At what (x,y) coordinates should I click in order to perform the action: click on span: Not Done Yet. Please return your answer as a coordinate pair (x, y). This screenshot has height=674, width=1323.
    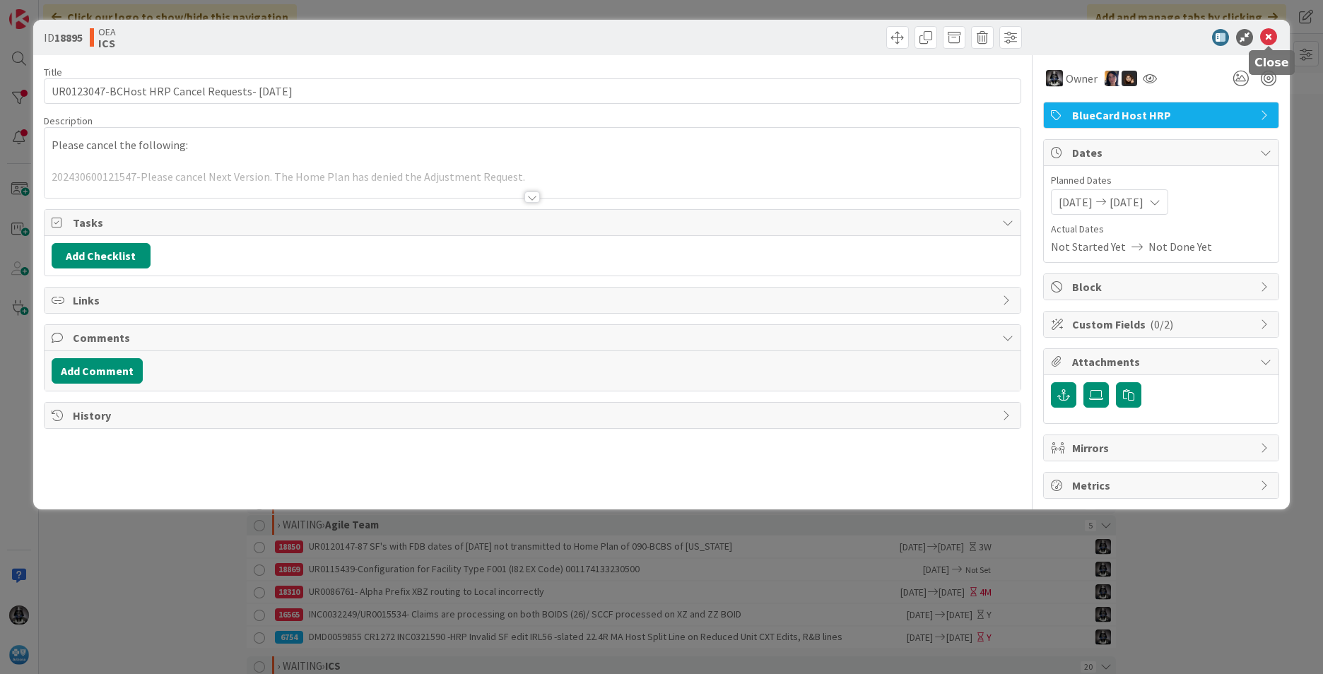
    Looking at the image, I should click on (1181, 247).